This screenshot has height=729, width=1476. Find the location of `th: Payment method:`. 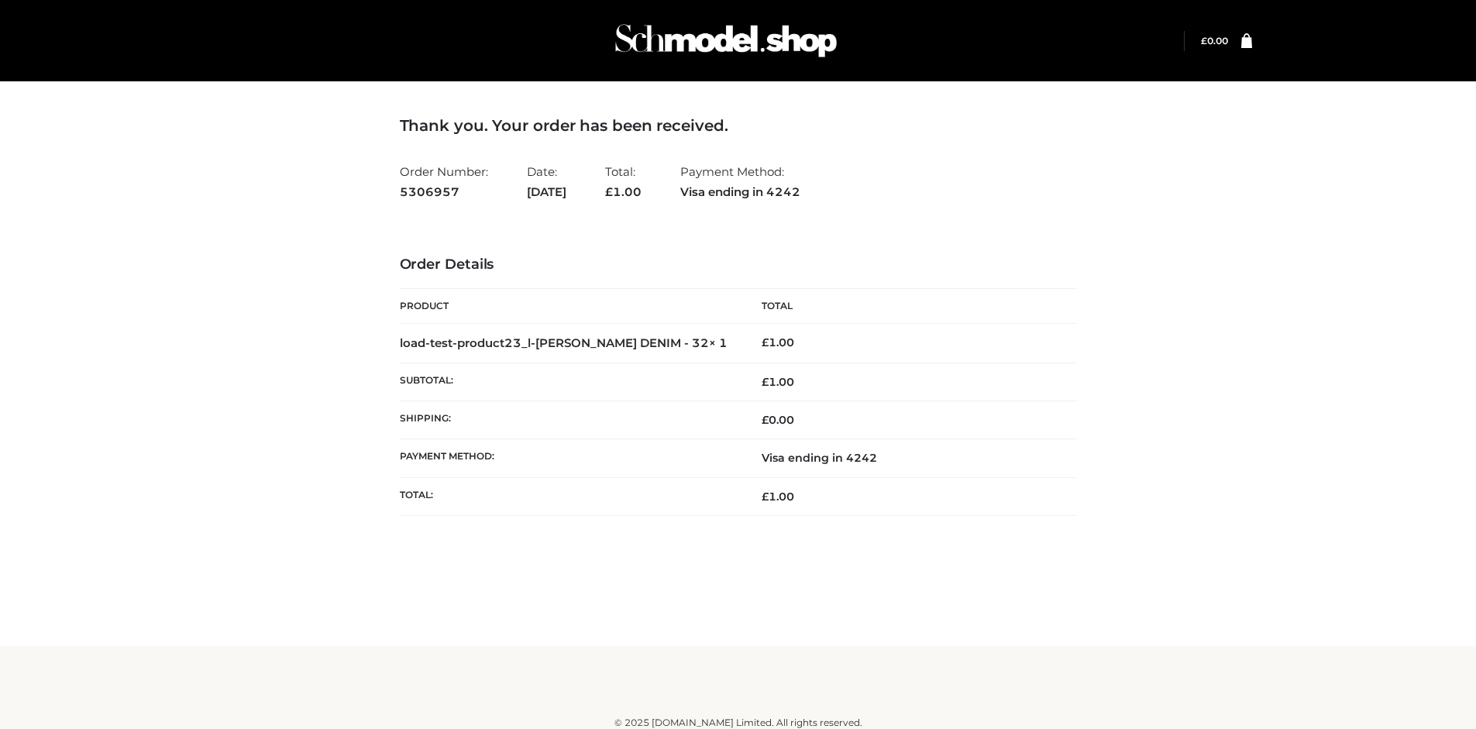

th: Payment method: is located at coordinates (569, 458).